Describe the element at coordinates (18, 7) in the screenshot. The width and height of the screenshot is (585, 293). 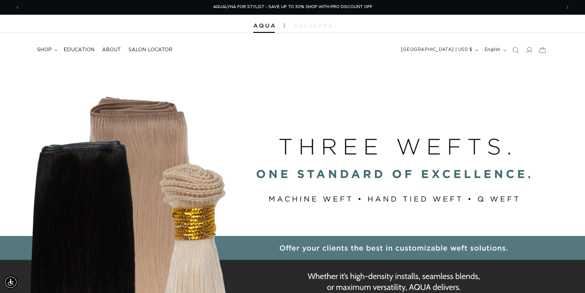
I see `button: Previous announcement` at that location.